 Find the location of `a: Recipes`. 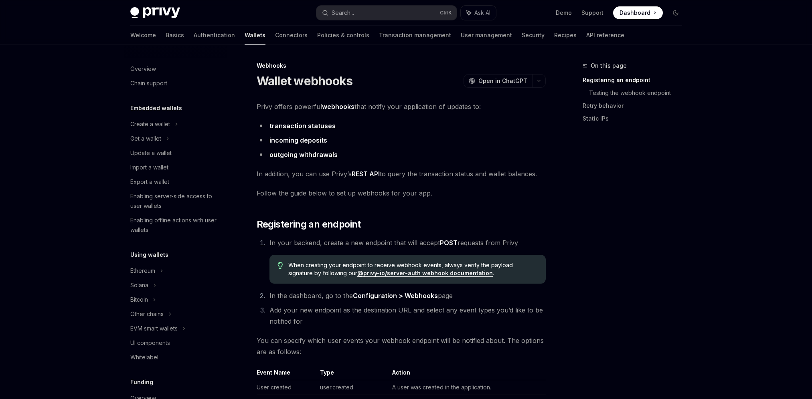

a: Recipes is located at coordinates (565, 35).